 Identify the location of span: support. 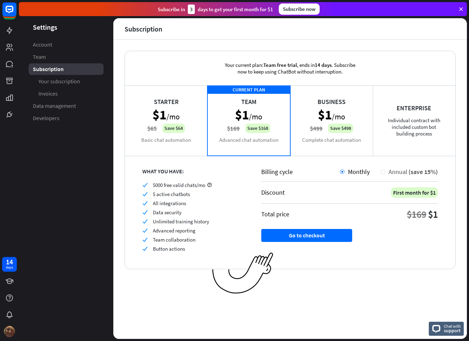
(452, 330).